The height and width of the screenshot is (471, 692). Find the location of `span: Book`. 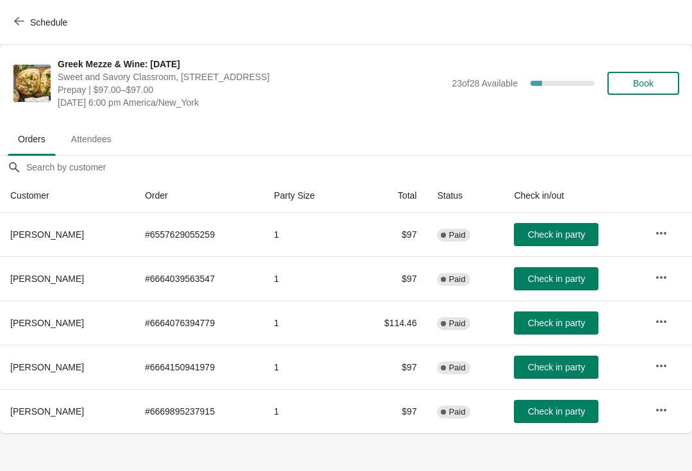

span: Book is located at coordinates (644, 83).